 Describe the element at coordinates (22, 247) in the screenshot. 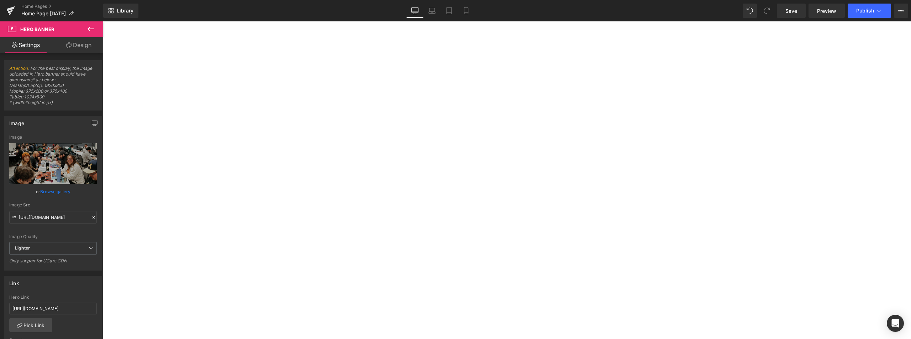

I see `b: Lighter` at that location.